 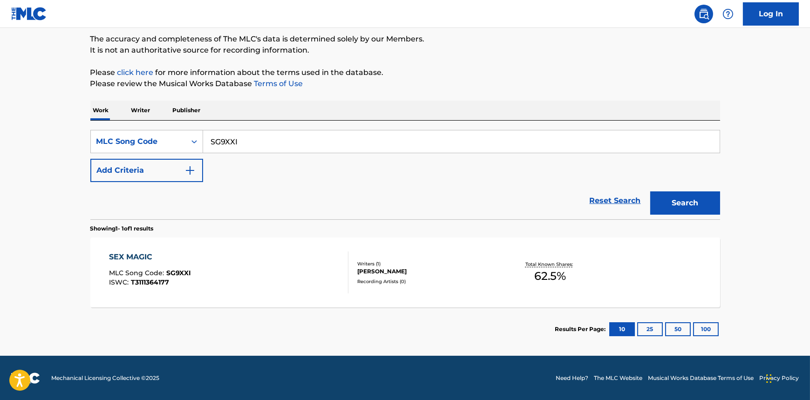 I want to click on a: click here, so click(x=135, y=72).